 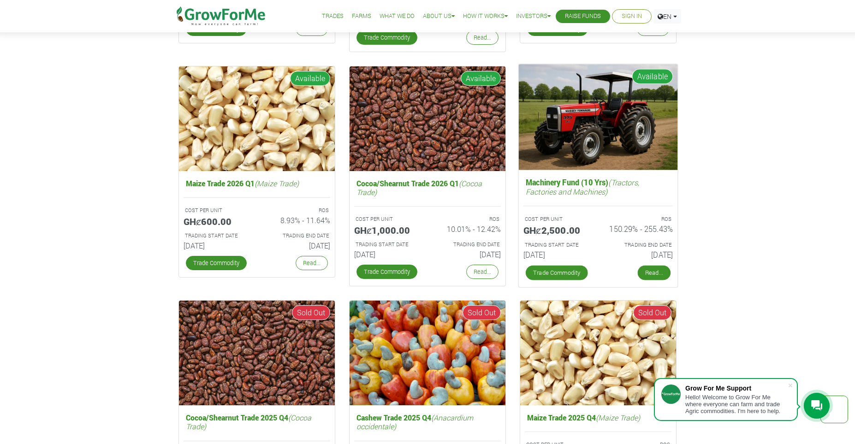 What do you see at coordinates (297, 220) in the screenshot?
I see `h6: 8.93% - 11.64%` at bounding box center [297, 220].